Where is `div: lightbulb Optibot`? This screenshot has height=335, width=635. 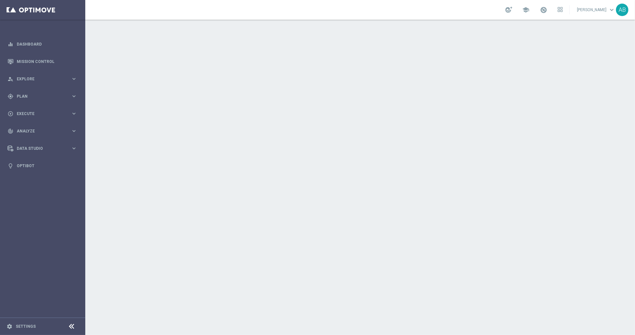 div: lightbulb Optibot is located at coordinates (42, 166).